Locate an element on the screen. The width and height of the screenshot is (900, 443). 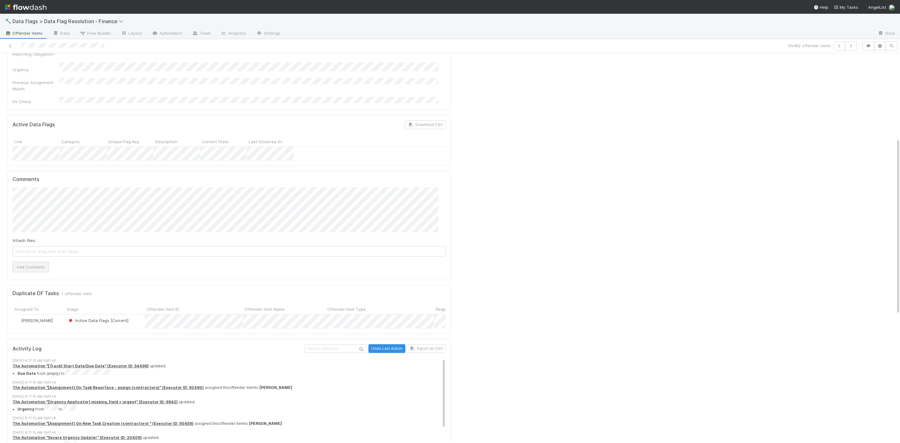
span: AngelList is located at coordinates (877, 7).